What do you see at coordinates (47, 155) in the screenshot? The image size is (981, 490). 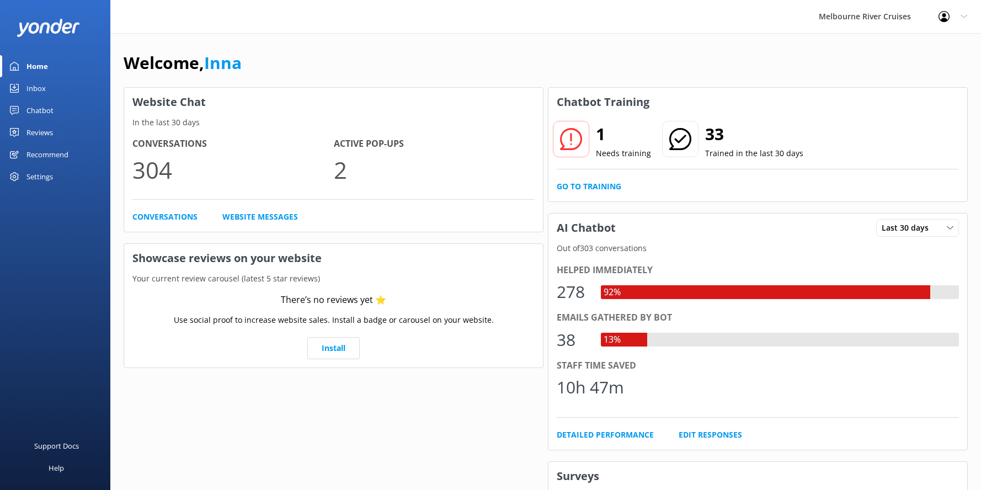 I see `div: Recommend` at bounding box center [47, 155].